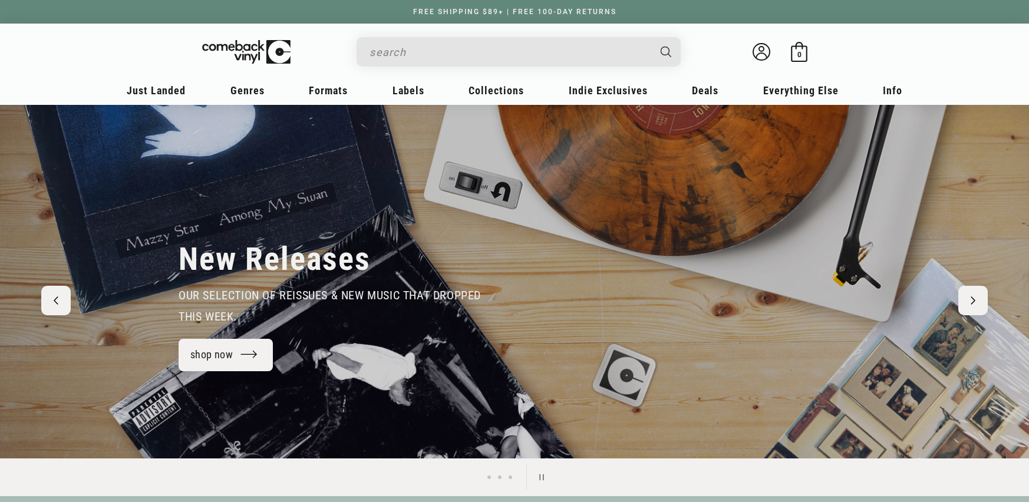 The width and height of the screenshot is (1029, 502). What do you see at coordinates (56, 300) in the screenshot?
I see `button: Previous slide` at bounding box center [56, 300].